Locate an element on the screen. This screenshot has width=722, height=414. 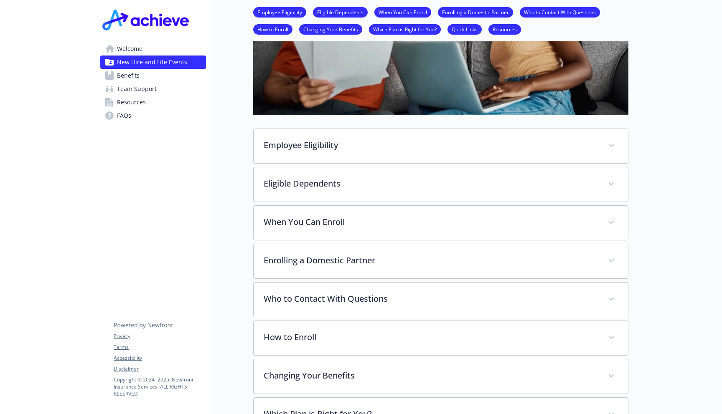
p: Enrolling a Domestic Partner is located at coordinates (430, 261).